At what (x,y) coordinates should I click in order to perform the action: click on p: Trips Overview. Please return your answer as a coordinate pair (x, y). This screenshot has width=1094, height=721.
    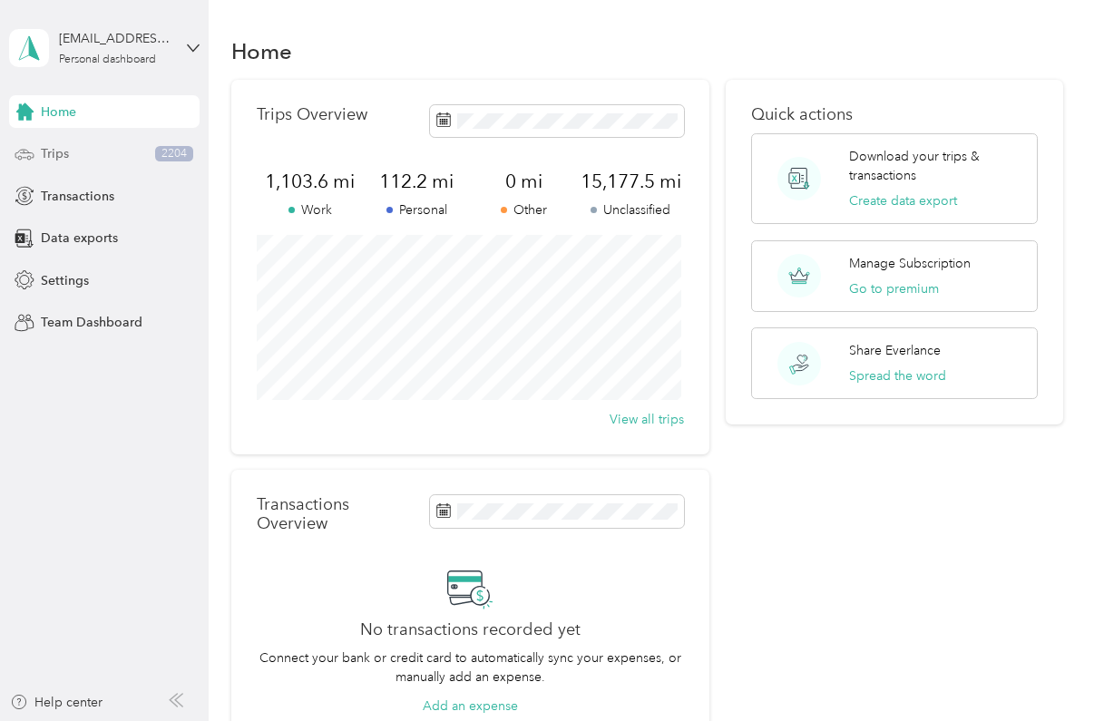
    Looking at the image, I should click on (312, 114).